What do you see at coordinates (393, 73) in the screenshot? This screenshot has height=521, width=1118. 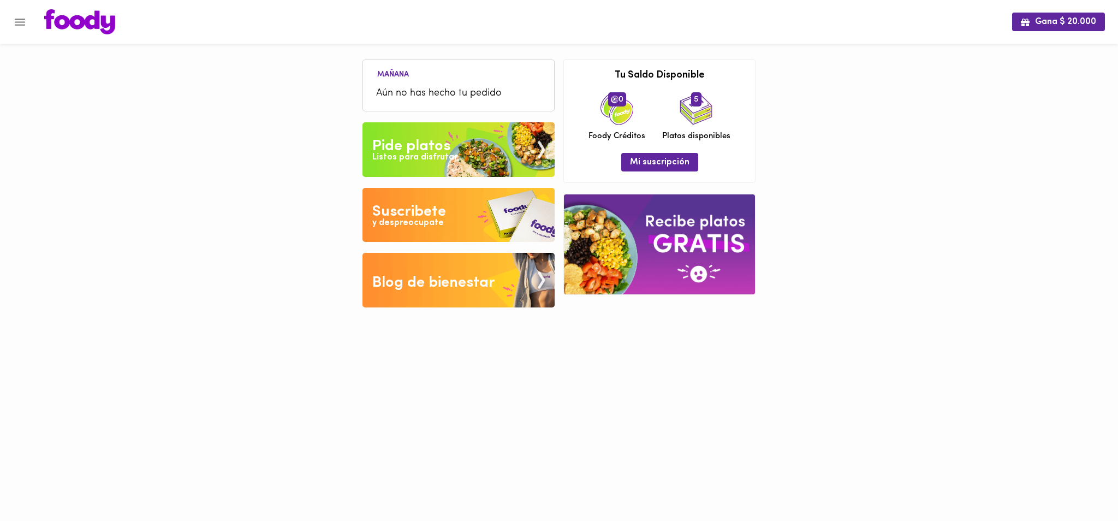 I see `li: Mañana` at bounding box center [393, 73].